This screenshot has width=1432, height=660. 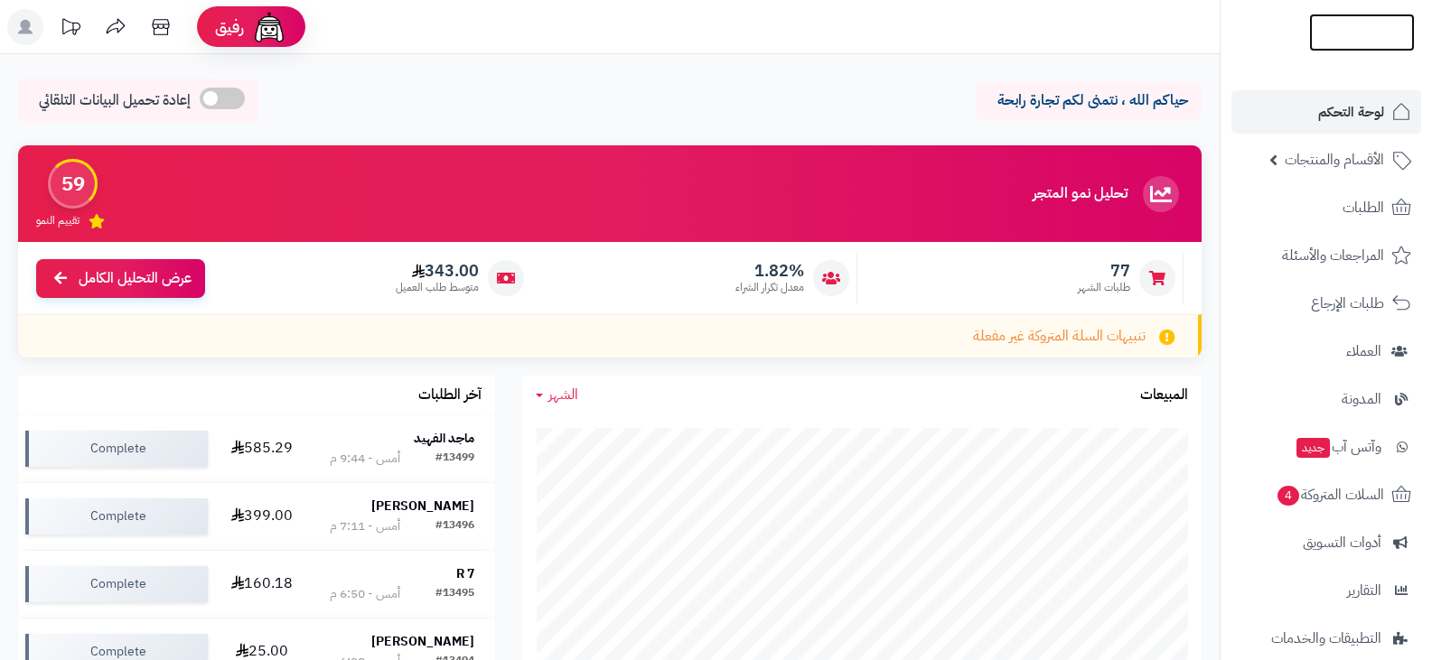 What do you see at coordinates (1334, 160) in the screenshot?
I see `span: الأقسام والمنتجات` at bounding box center [1334, 160].